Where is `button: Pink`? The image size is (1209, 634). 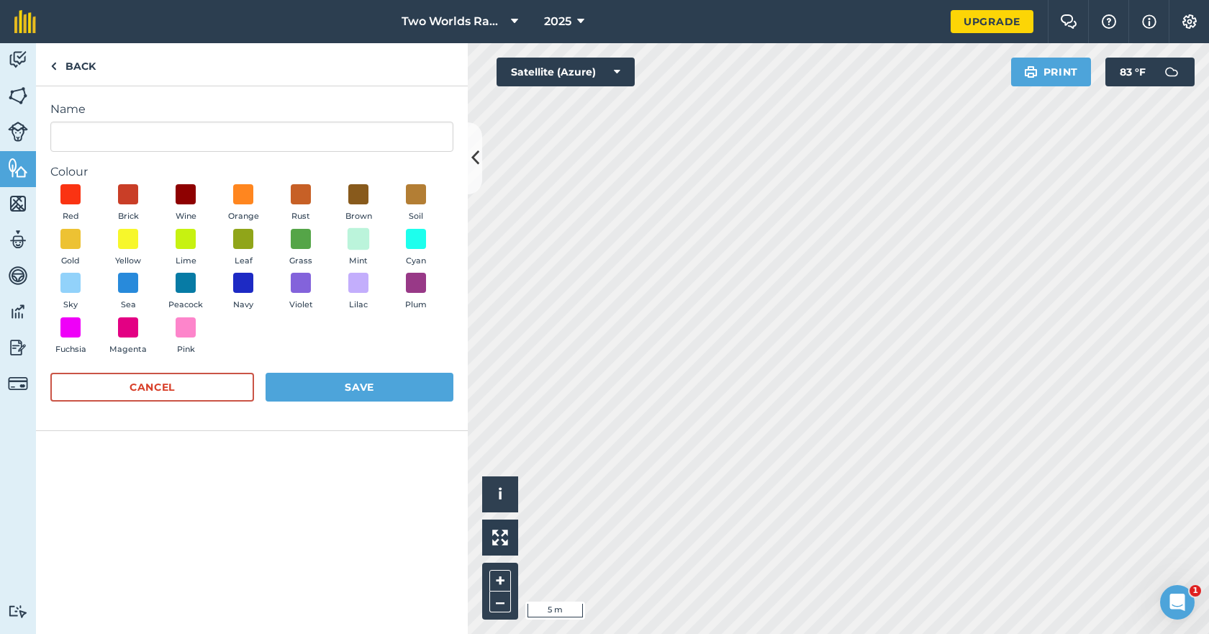
button: Pink is located at coordinates (186, 337).